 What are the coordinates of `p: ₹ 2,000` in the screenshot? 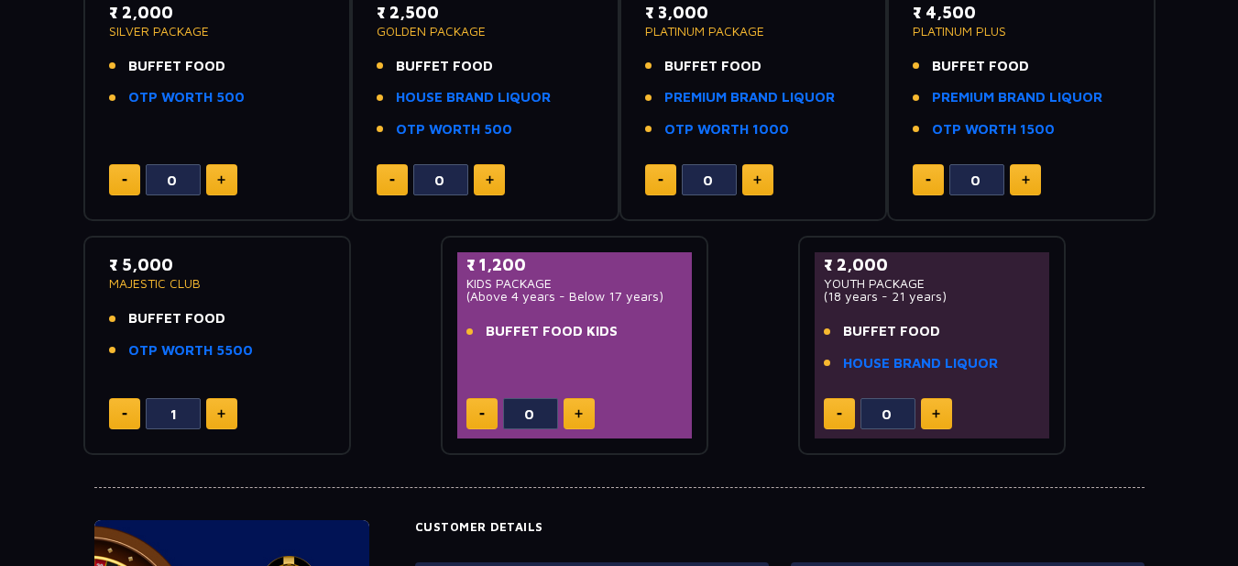 It's located at (932, 264).